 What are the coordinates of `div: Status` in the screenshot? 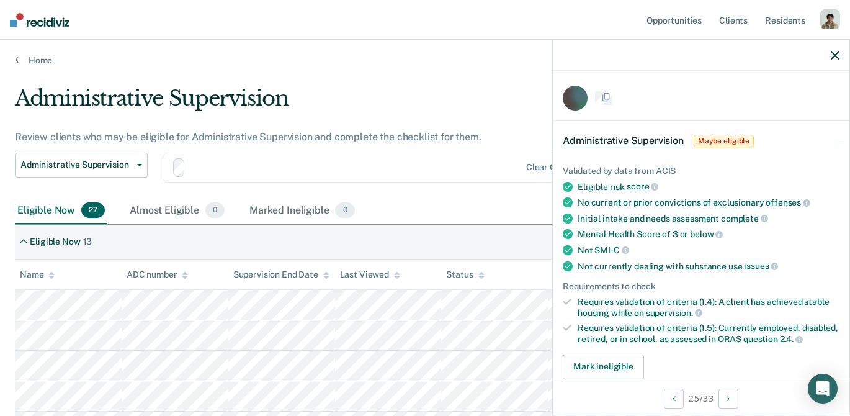 It's located at (464, 274).